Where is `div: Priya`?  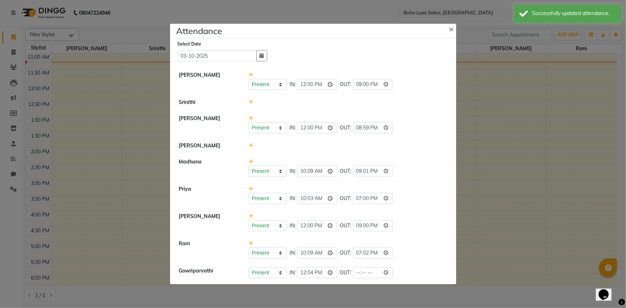 div: Priya is located at coordinates (208, 195).